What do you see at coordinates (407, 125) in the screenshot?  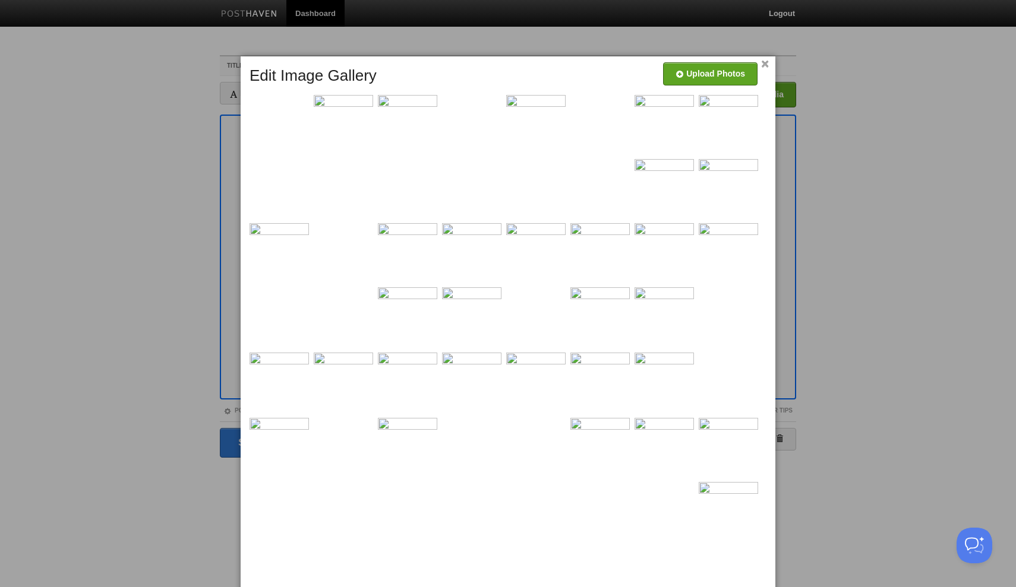 I see `img: thumb_IMG_0228.jpeg` at bounding box center [407, 125].